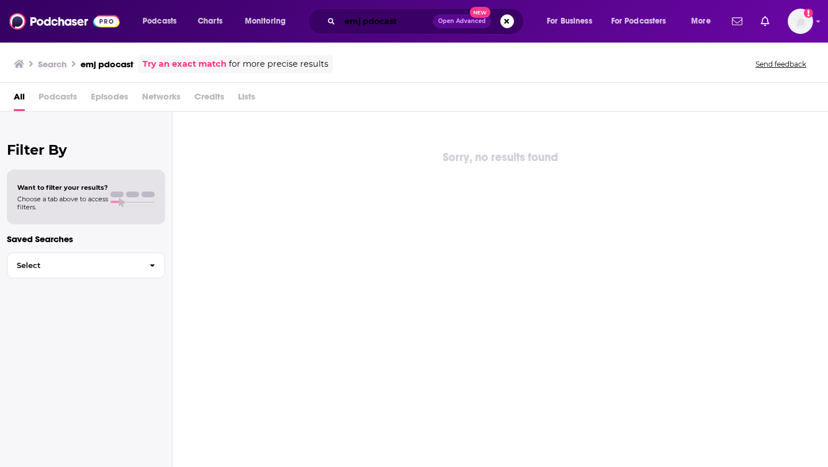  What do you see at coordinates (265, 21) in the screenshot?
I see `span: Monitoring` at bounding box center [265, 21].